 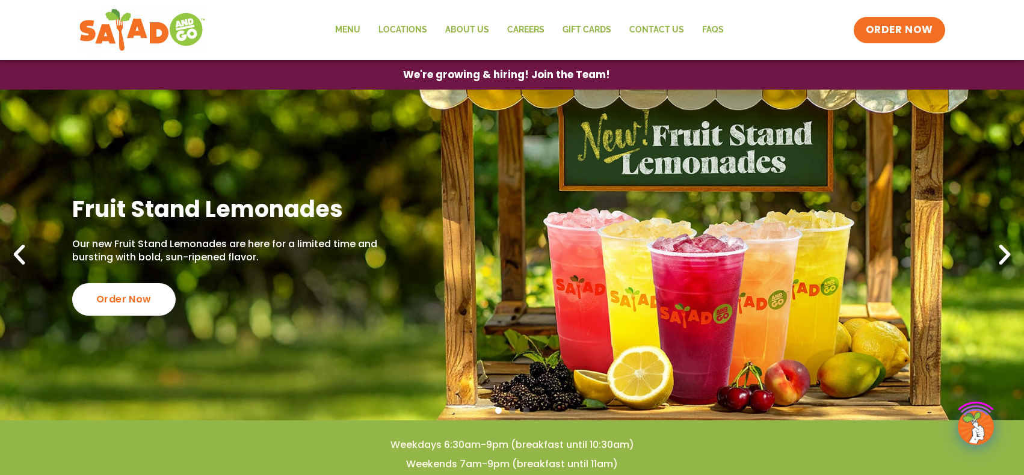 What do you see at coordinates (512, 445) in the screenshot?
I see `h4: Weekdays 6:30am-9pm (breakfast until 10:30am)` at bounding box center [512, 445].